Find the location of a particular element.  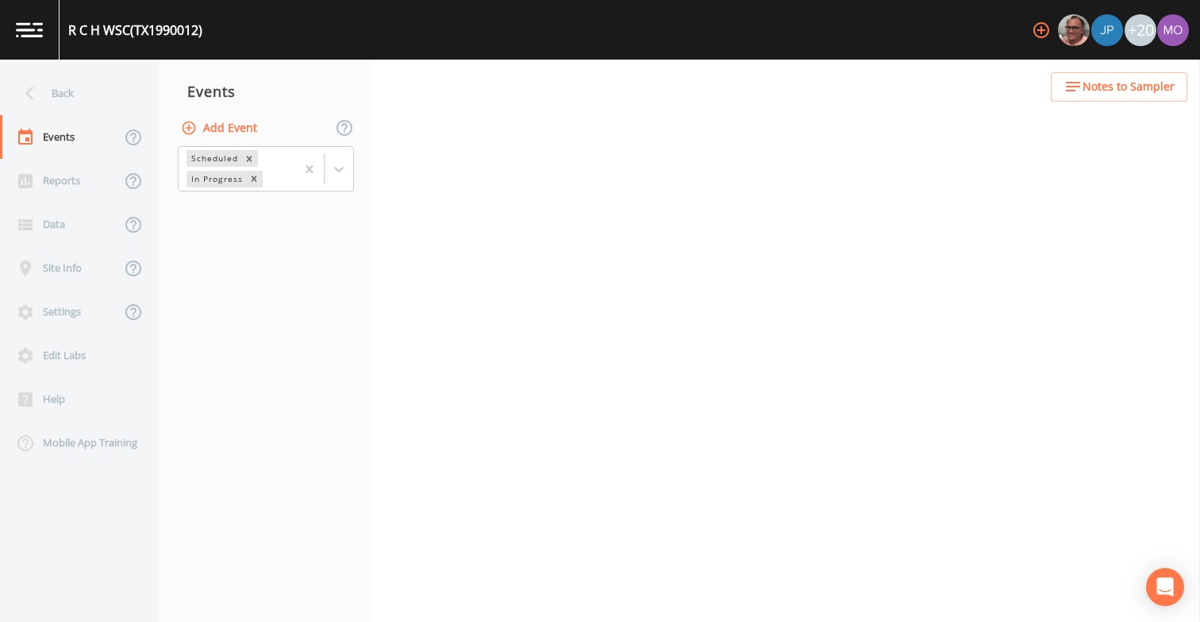

div: Events is located at coordinates (266, 91).